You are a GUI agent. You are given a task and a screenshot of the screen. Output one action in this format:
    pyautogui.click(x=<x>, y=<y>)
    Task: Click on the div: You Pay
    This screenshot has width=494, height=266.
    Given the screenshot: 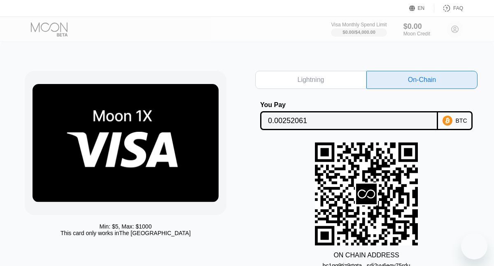 What is the action you would take?
    pyautogui.click(x=349, y=105)
    